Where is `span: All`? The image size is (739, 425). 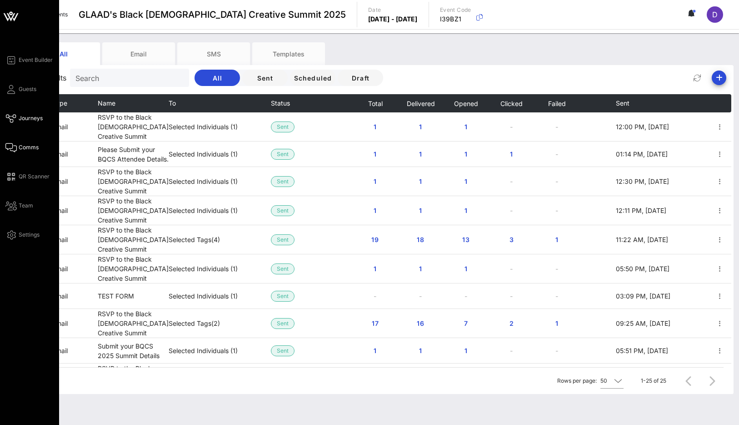
span: All is located at coordinates (217, 78).